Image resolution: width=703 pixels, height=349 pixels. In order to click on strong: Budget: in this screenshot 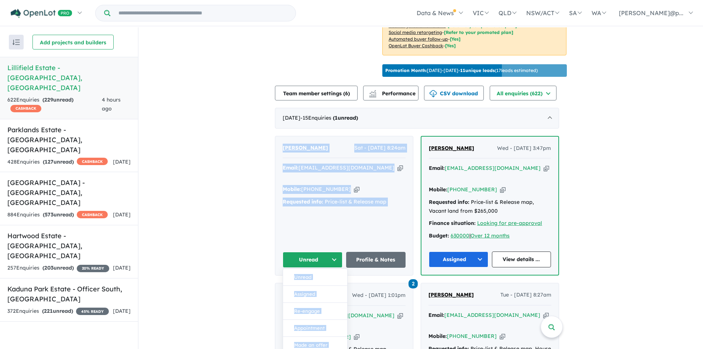, I will do `click(439, 236)`.